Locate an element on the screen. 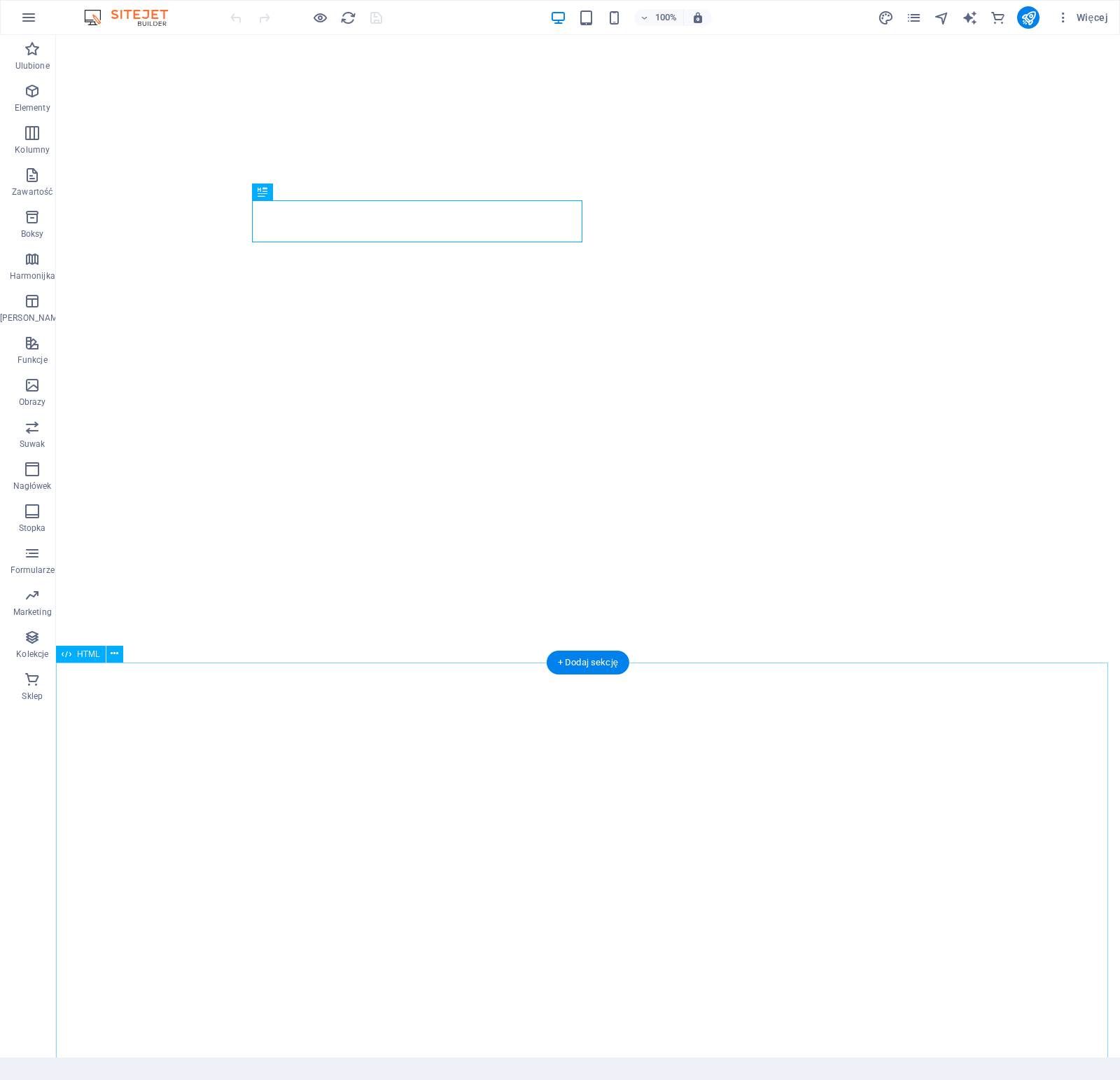  button: navigator is located at coordinates (942, 18).